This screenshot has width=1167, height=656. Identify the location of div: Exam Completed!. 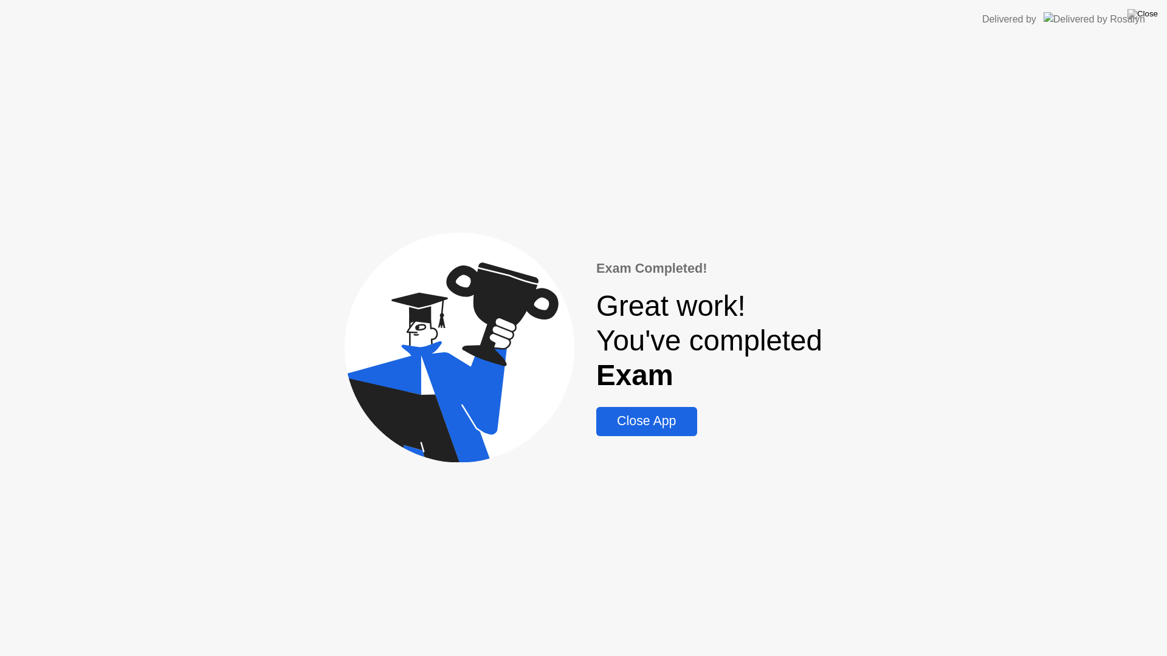
(709, 269).